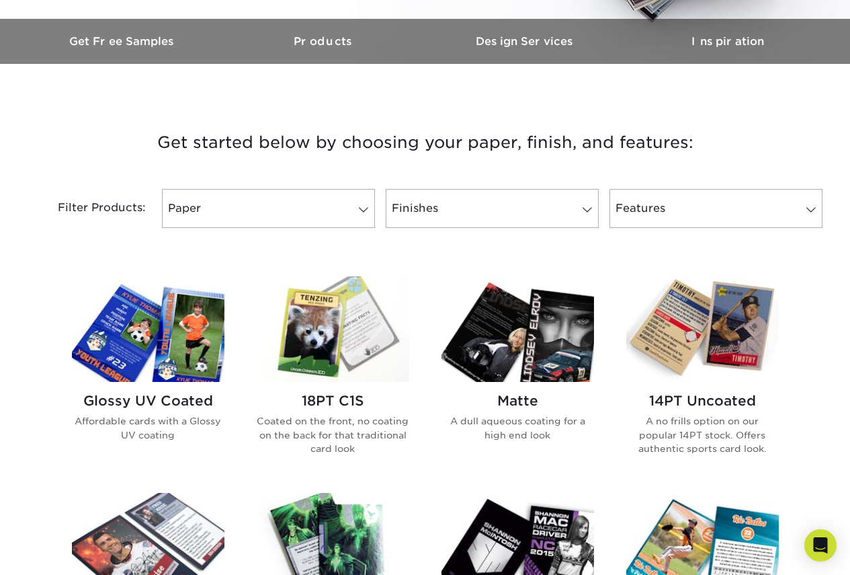 This screenshot has height=575, width=850. What do you see at coordinates (820, 545) in the screenshot?
I see `div: Open Intercom Messenger` at bounding box center [820, 545].